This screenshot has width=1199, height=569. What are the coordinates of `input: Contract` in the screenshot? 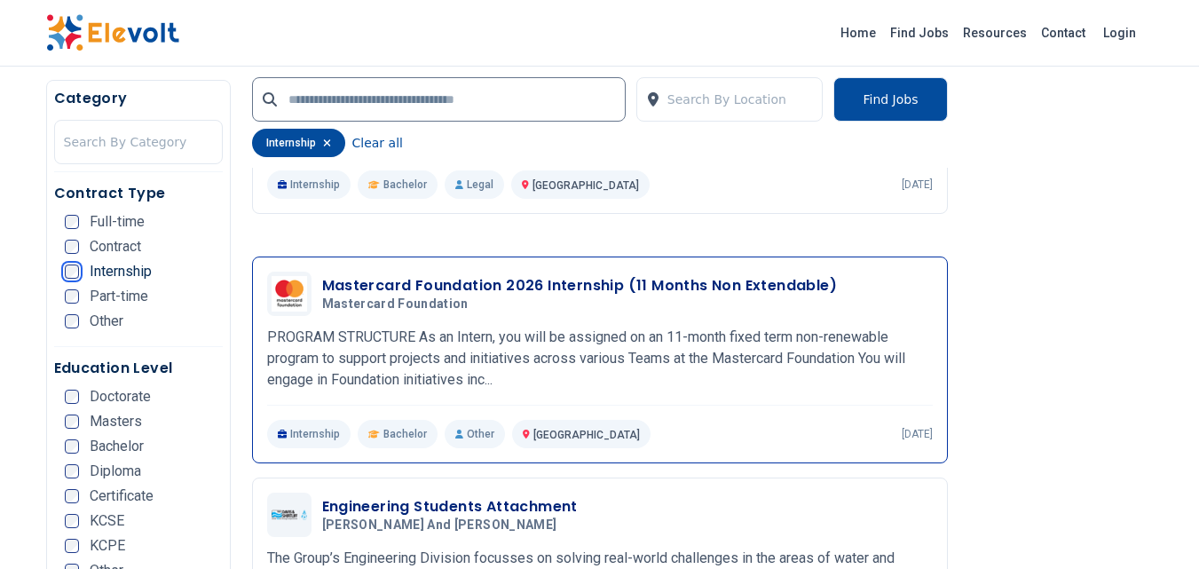 It's located at (72, 247).